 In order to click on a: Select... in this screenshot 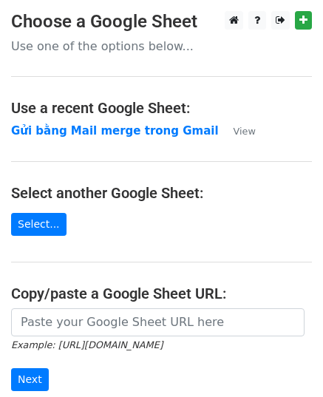, I will do `click(38, 224)`.